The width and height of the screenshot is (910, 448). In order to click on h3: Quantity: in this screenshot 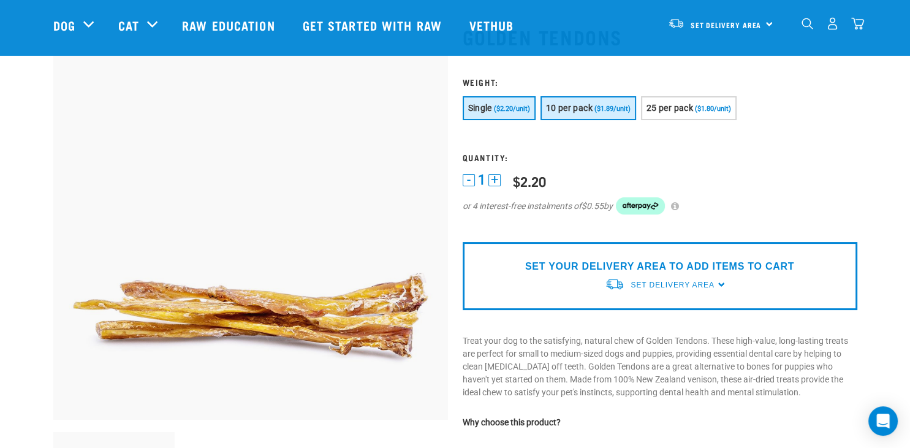, I will do `click(660, 157)`.